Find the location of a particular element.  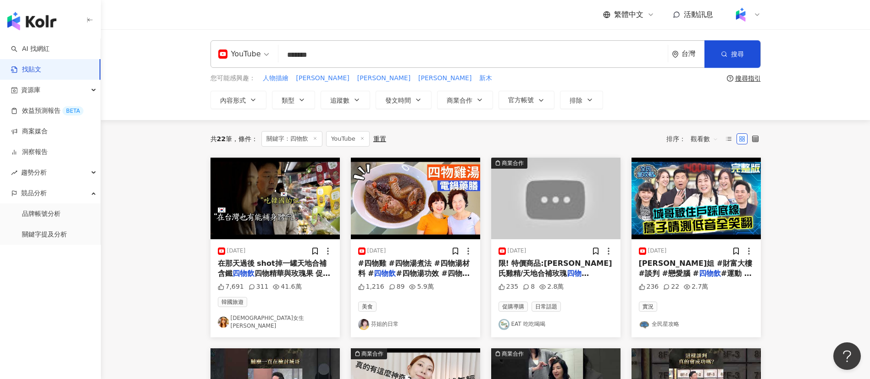

button: 內容形式 is located at coordinates (239, 100).